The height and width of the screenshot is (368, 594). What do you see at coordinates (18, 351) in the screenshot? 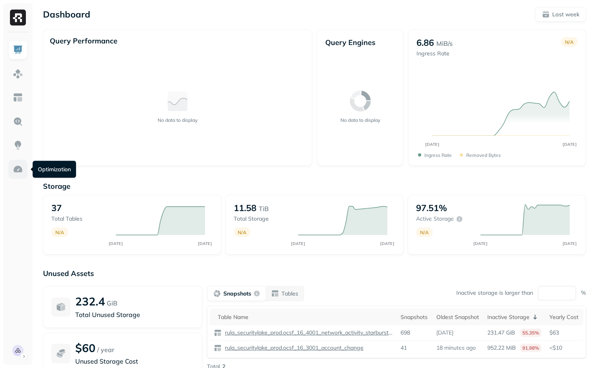
I see `img: Rula` at bounding box center [18, 351].